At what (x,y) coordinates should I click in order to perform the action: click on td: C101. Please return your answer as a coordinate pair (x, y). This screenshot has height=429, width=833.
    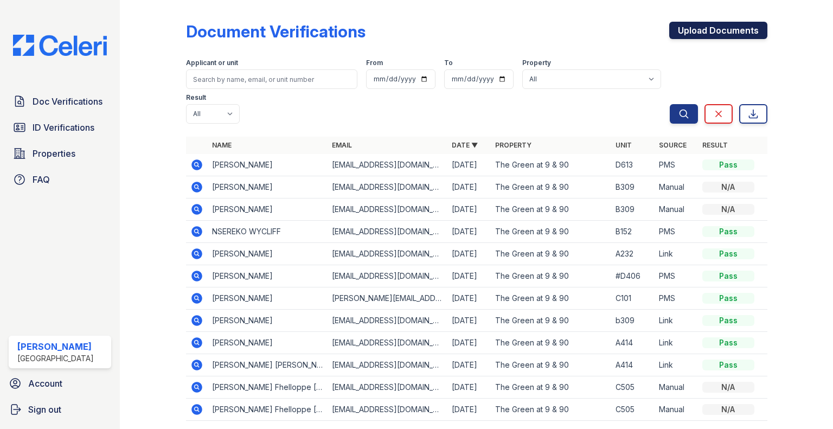
    Looking at the image, I should click on (633, 298).